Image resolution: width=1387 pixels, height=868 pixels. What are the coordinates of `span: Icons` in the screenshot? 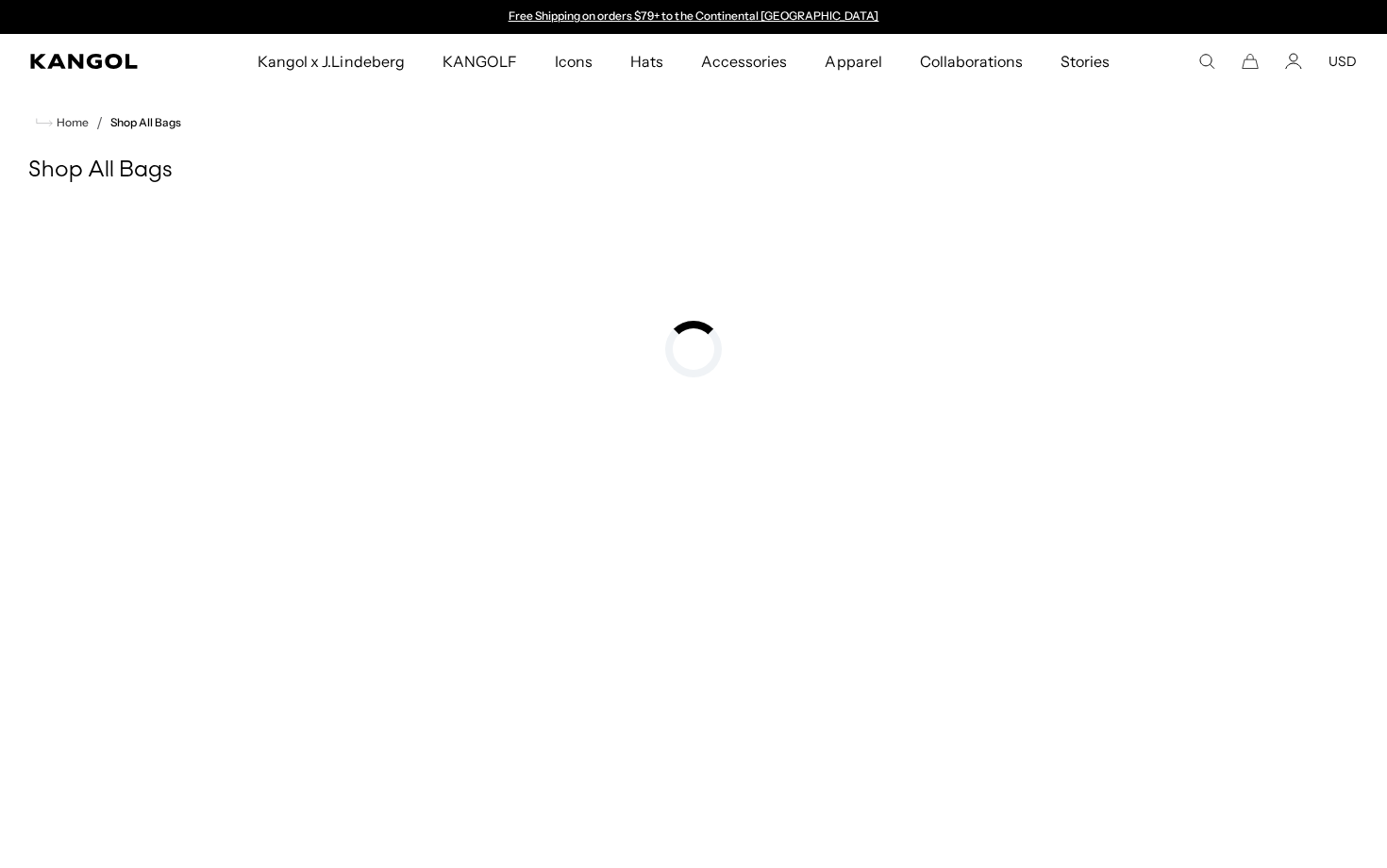 It's located at (573, 62).